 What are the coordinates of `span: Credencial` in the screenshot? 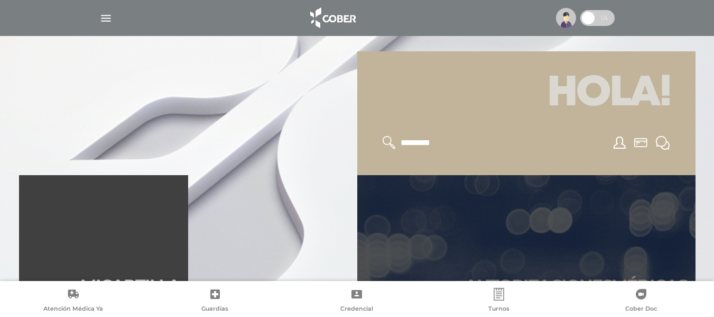 It's located at (357, 309).